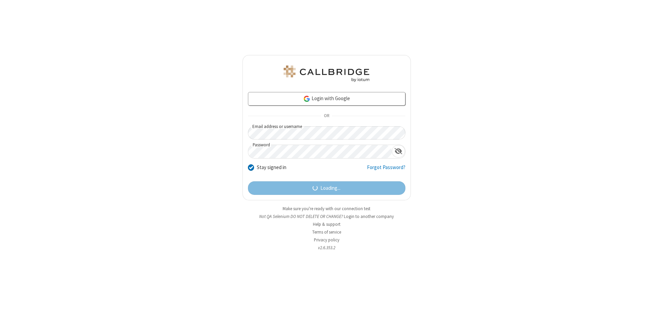 The width and height of the screenshot is (653, 311). What do you see at coordinates (326, 248) in the screenshot?
I see `li: v2.6.353.2` at bounding box center [326, 248].